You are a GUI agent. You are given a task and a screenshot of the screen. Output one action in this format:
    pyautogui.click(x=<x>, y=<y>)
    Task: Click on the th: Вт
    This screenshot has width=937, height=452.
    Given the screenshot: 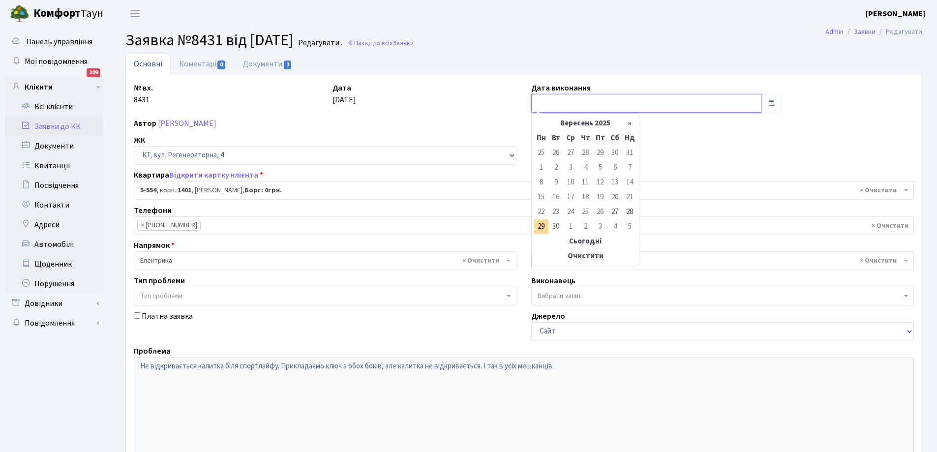 What is the action you would take?
    pyautogui.click(x=556, y=138)
    